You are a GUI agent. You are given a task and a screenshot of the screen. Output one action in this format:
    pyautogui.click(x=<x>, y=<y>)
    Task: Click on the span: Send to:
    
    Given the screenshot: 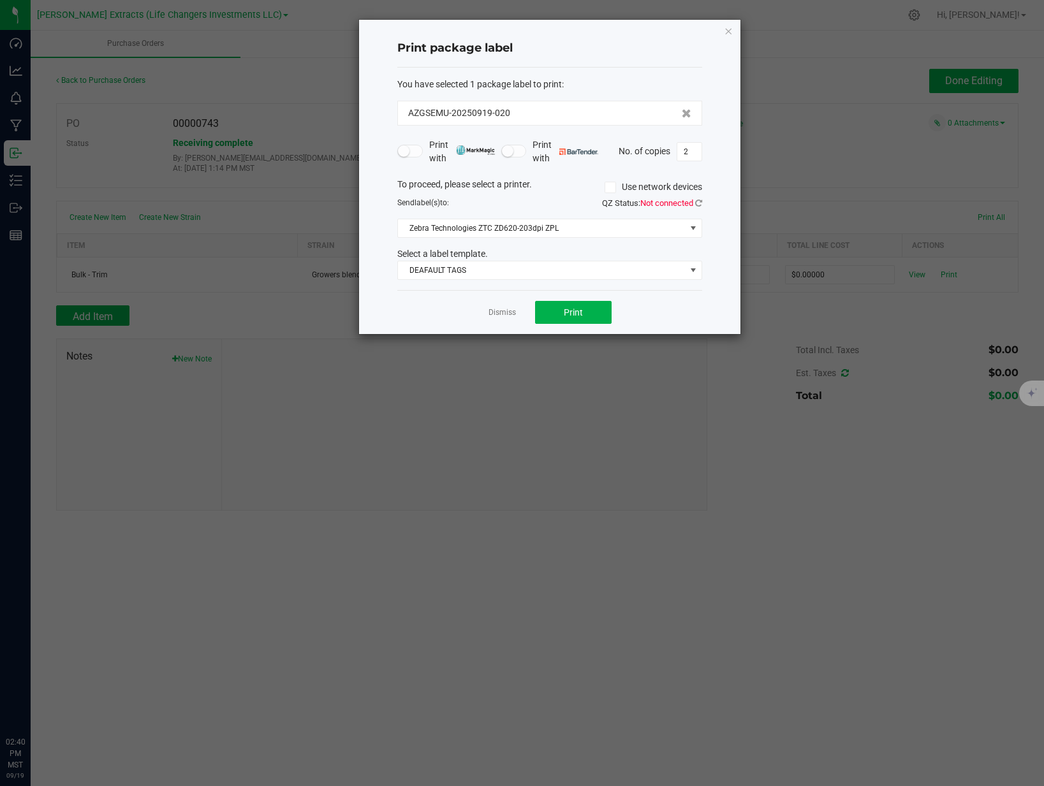 What is the action you would take?
    pyautogui.click(x=423, y=203)
    